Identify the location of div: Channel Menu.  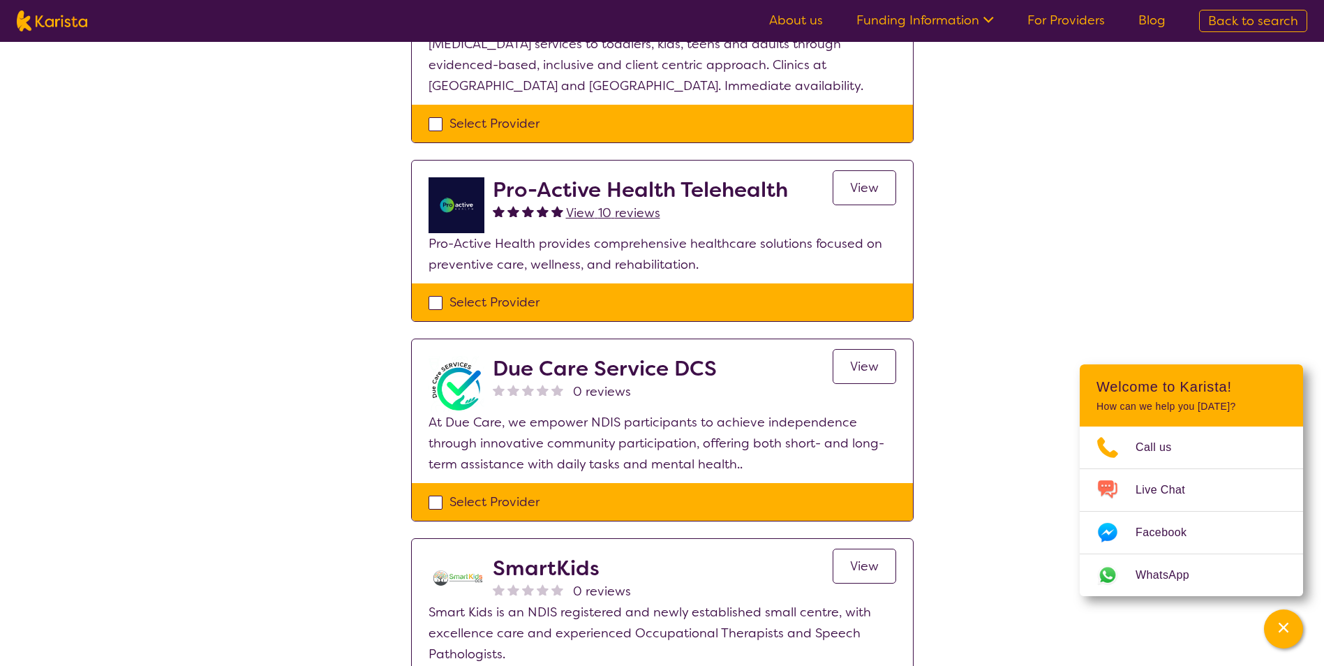
(1192, 480).